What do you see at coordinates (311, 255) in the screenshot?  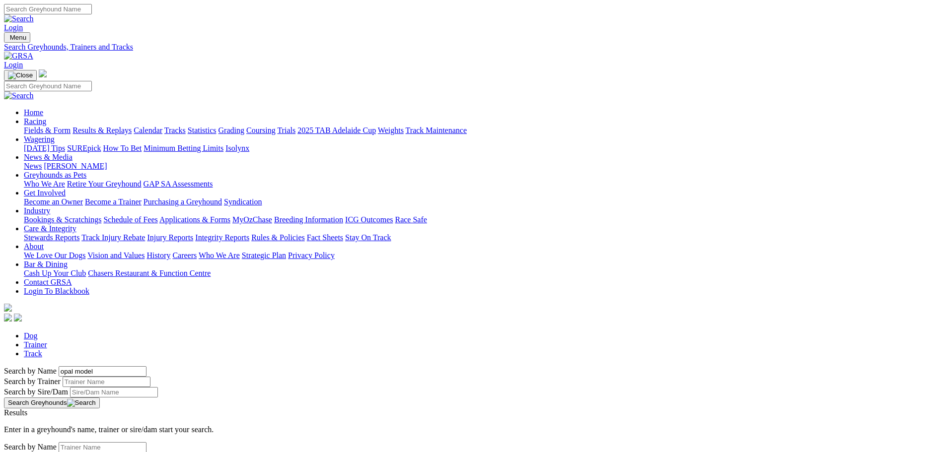 I see `a: Privacy Policy` at bounding box center [311, 255].